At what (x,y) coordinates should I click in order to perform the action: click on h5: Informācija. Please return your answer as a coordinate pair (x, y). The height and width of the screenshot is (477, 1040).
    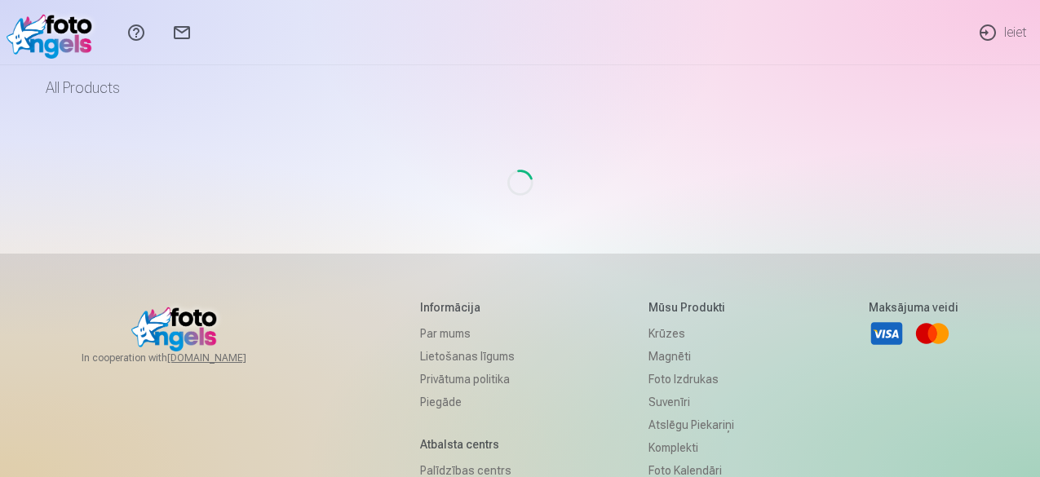
    Looking at the image, I should click on (467, 307).